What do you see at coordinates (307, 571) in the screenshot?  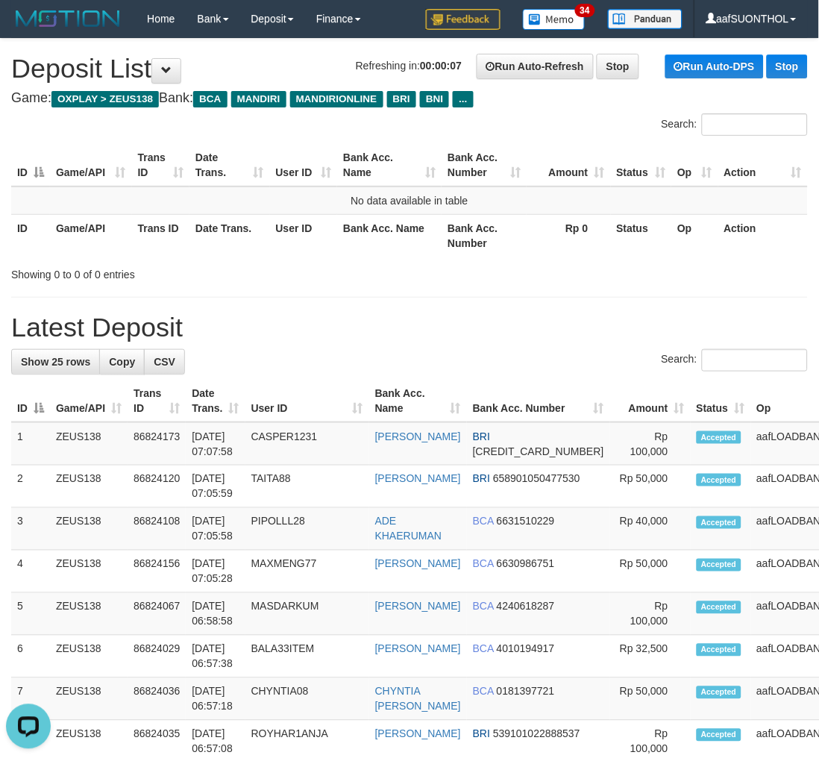 I see `td: MAXMENG77` at bounding box center [307, 571].